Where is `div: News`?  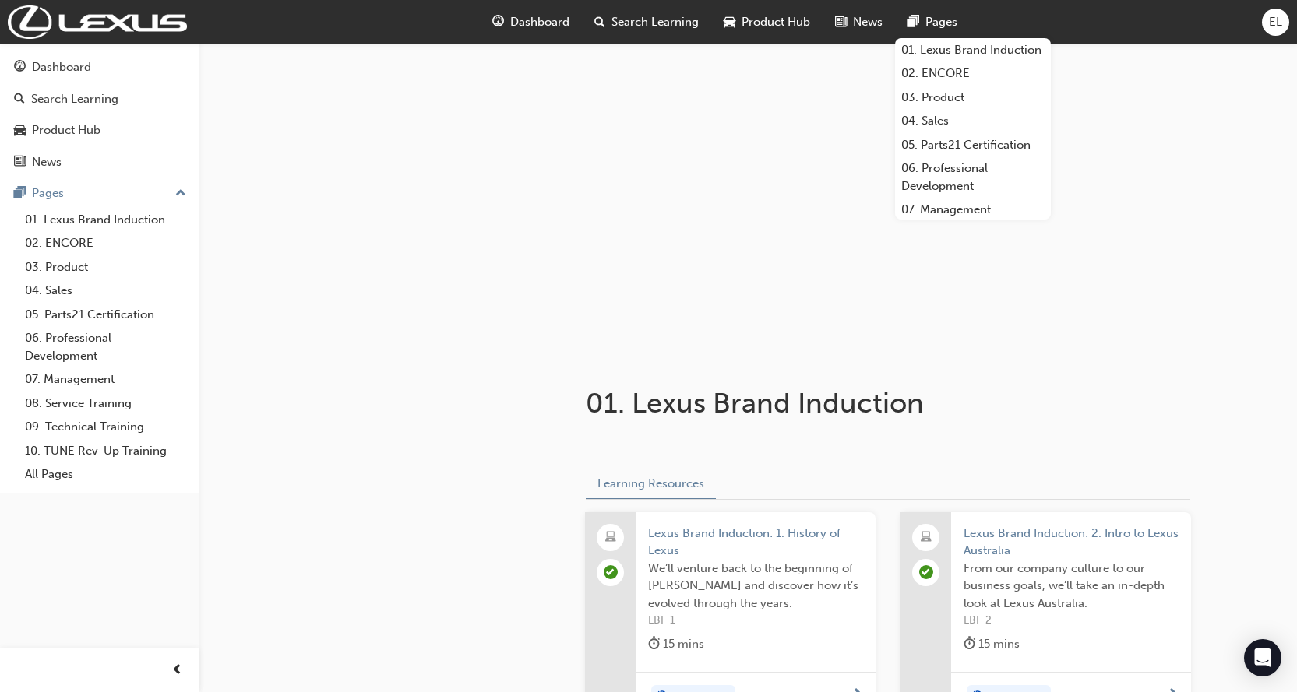
div: News is located at coordinates (47, 162).